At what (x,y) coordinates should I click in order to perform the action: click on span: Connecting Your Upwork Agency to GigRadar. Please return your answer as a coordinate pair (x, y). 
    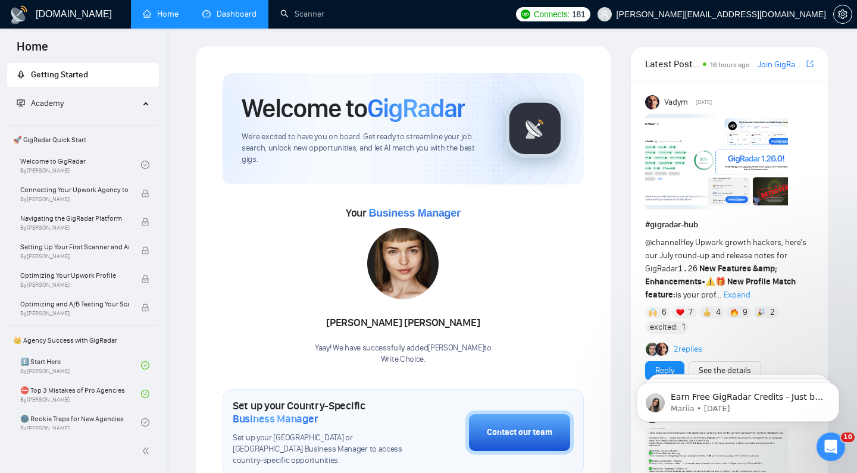
    Looking at the image, I should click on (74, 190).